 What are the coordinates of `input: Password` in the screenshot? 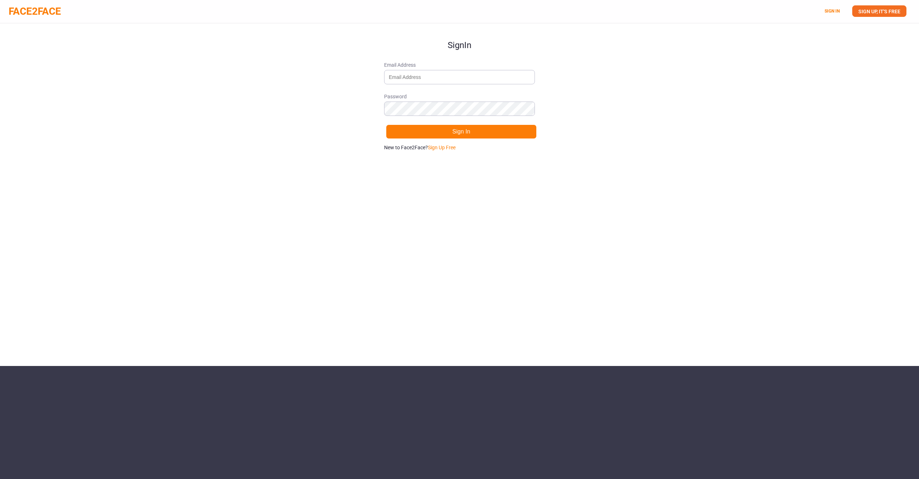 It's located at (459, 109).